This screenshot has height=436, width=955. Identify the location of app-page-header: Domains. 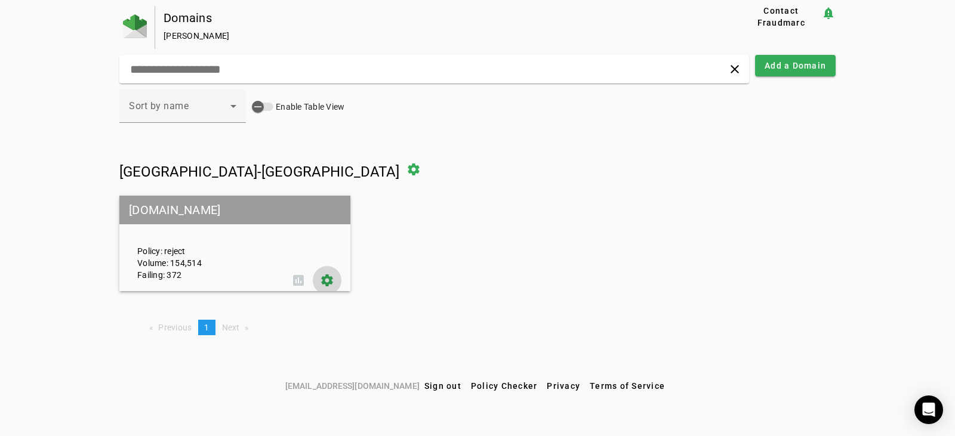
(477, 27).